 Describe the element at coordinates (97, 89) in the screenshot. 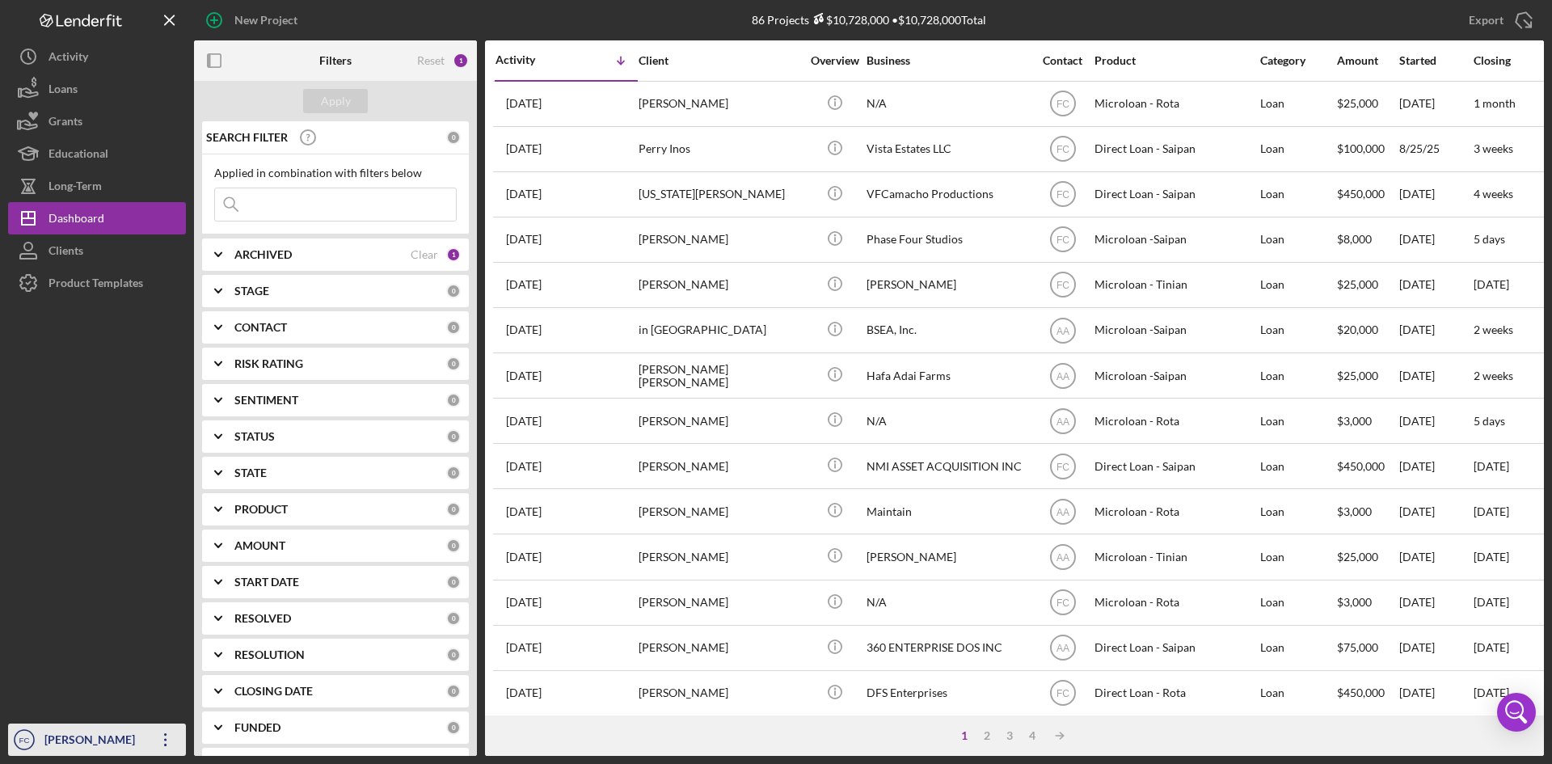

I see `button: Loans` at that location.